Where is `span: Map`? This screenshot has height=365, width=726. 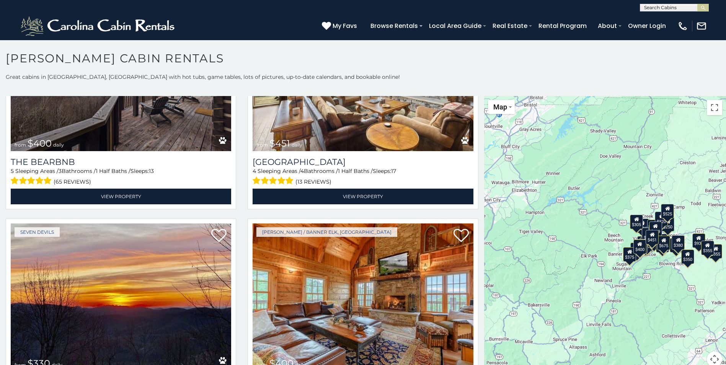
span: Map is located at coordinates (500, 107).